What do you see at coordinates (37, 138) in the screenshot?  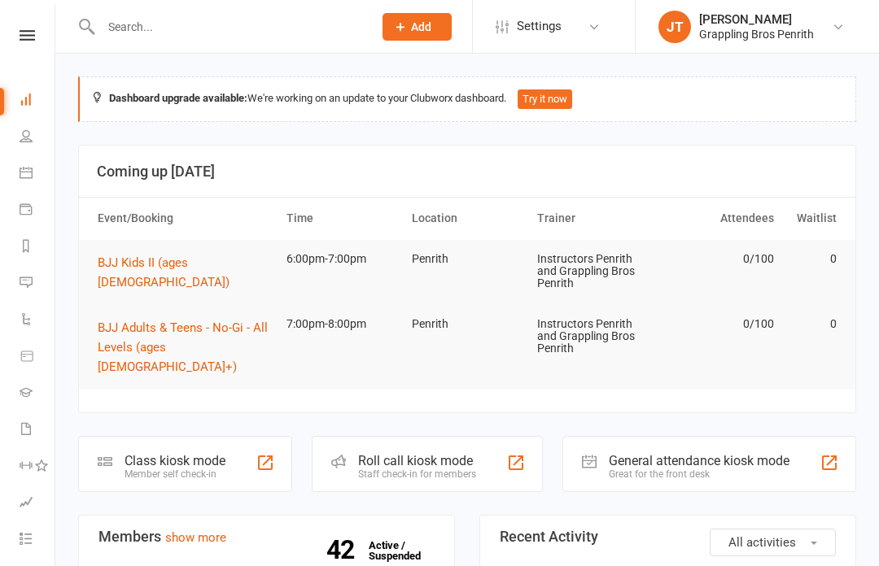 I see `a: People` at bounding box center [37, 138].